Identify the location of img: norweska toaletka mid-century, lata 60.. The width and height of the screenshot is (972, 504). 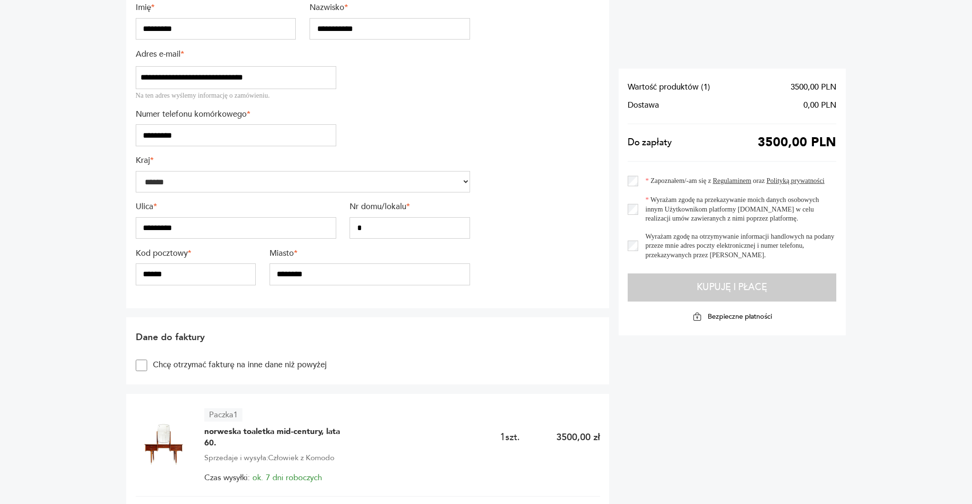
(163, 444).